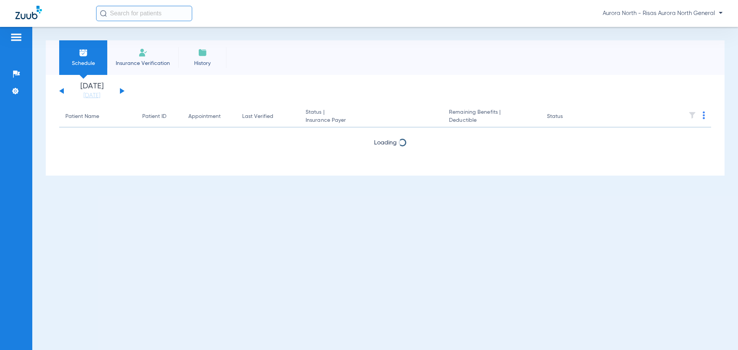 This screenshot has width=738, height=350. What do you see at coordinates (371, 120) in the screenshot?
I see `span: Insurance Payer` at bounding box center [371, 120].